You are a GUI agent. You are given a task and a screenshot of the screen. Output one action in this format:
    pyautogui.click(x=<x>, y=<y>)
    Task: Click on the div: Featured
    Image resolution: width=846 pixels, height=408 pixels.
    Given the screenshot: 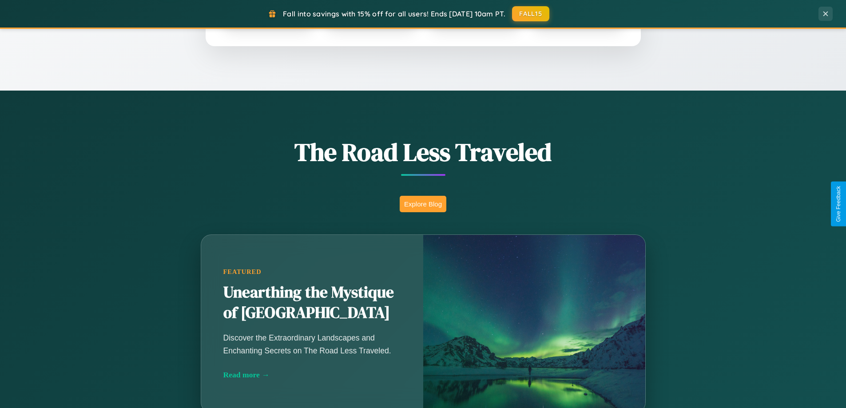 What is the action you would take?
    pyautogui.click(x=312, y=272)
    